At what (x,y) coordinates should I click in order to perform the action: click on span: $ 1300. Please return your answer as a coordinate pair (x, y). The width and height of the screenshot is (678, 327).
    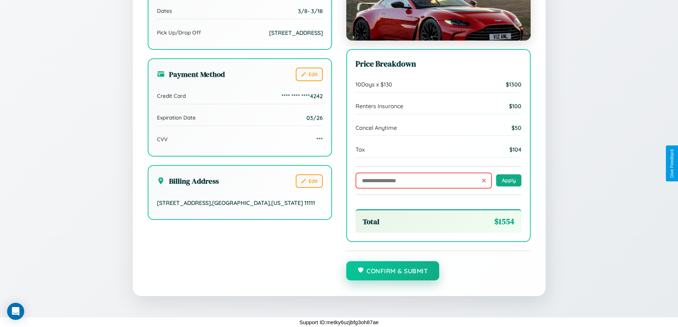
    Looking at the image, I should click on (514, 84).